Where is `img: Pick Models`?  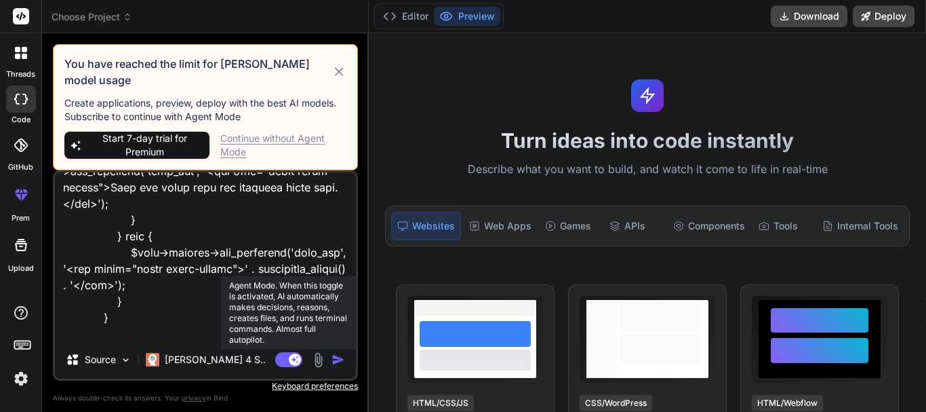 img: Pick Models is located at coordinates (125, 359).